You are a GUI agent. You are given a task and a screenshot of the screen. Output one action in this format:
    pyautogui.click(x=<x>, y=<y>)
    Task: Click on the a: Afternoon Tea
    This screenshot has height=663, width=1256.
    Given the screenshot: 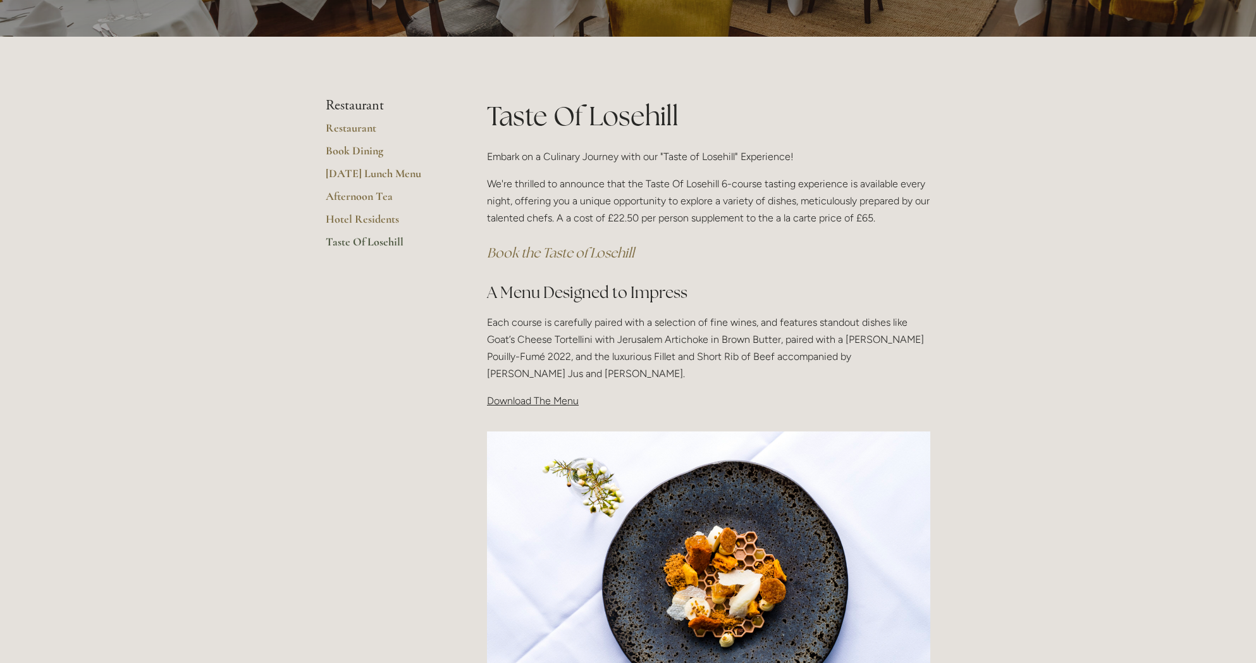 What is the action you would take?
    pyautogui.click(x=386, y=201)
    